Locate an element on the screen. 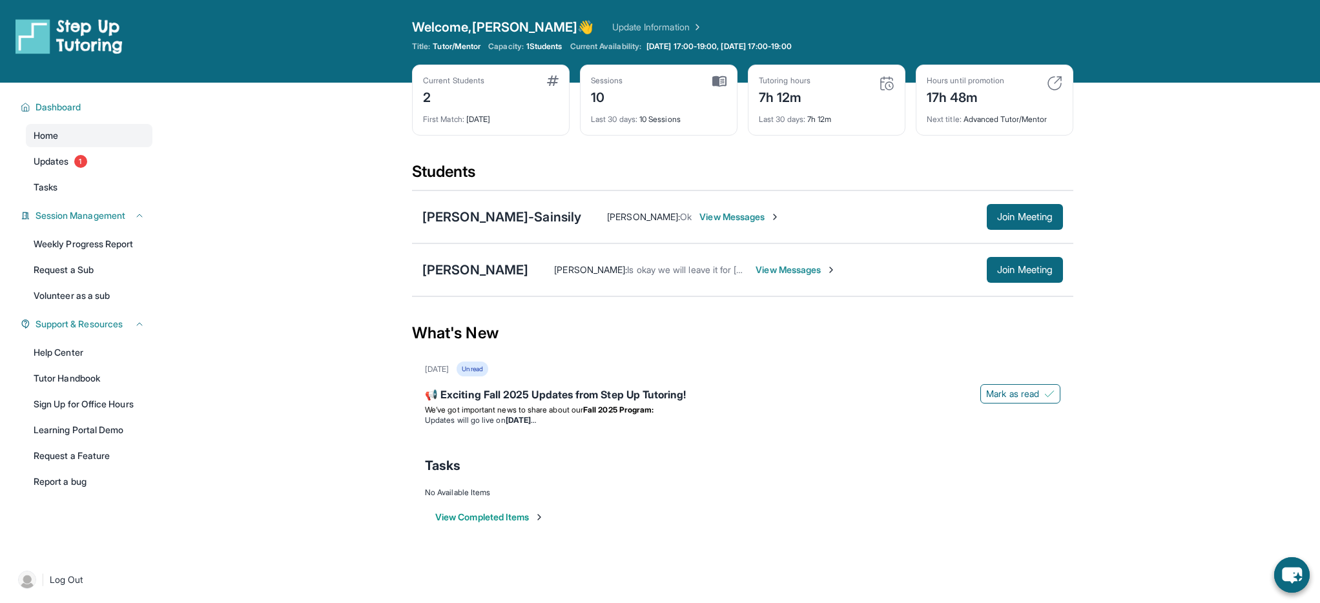  button: Session Management is located at coordinates (87, 216).